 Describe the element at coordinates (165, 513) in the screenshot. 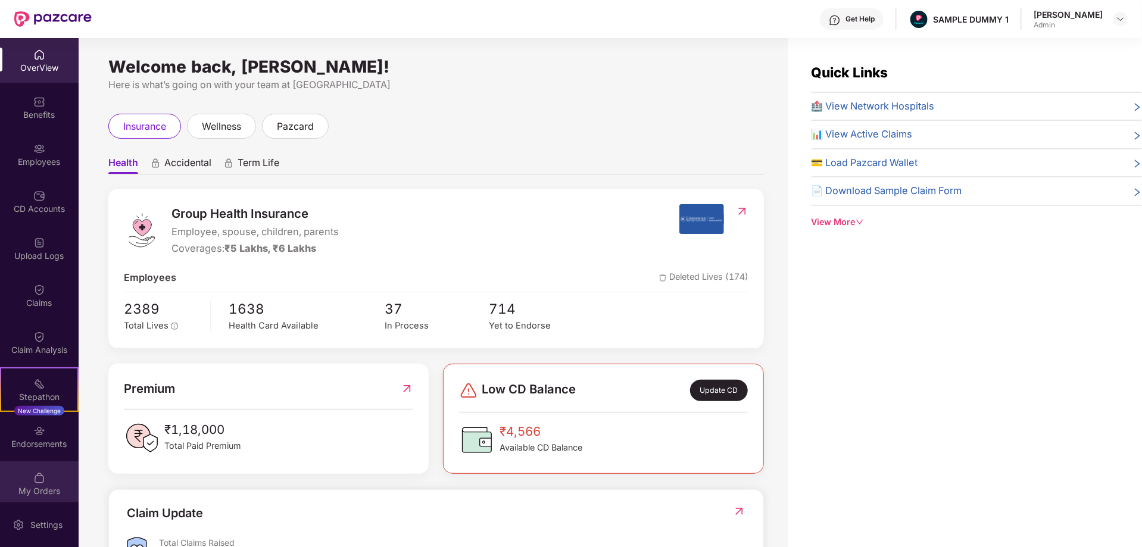

I see `div: Claim Update` at that location.